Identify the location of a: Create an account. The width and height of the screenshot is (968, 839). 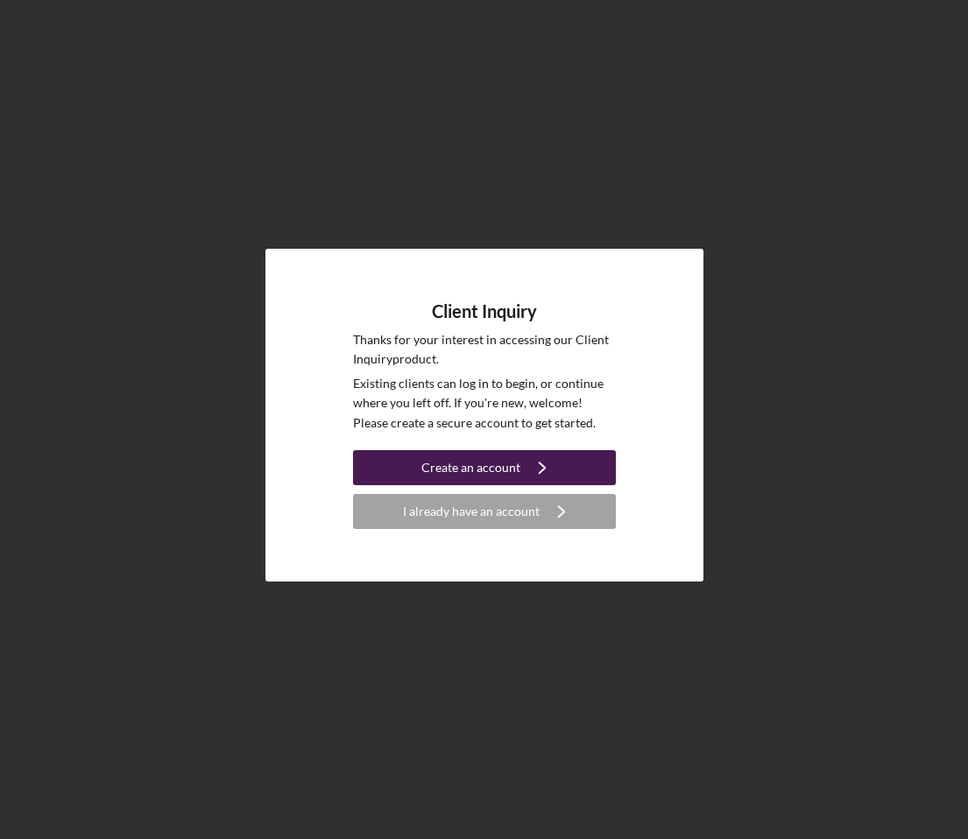
(485, 470).